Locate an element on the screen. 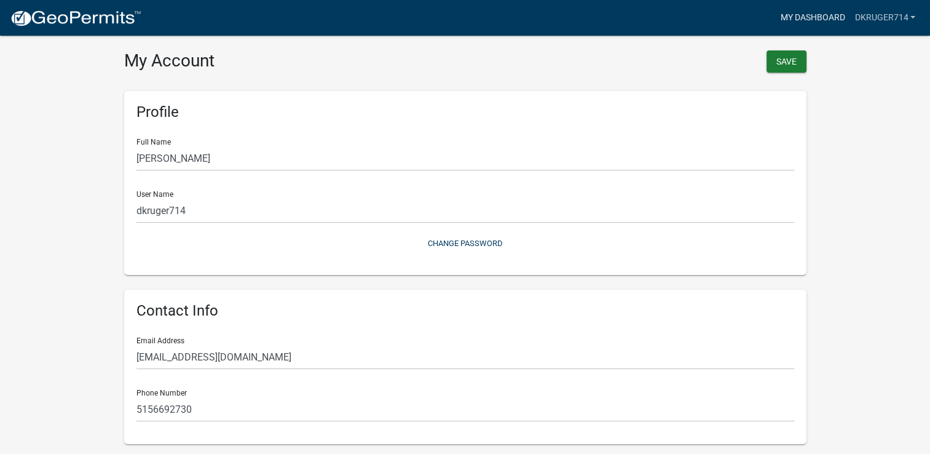 The height and width of the screenshot is (454, 930). button: Save is located at coordinates (786, 61).